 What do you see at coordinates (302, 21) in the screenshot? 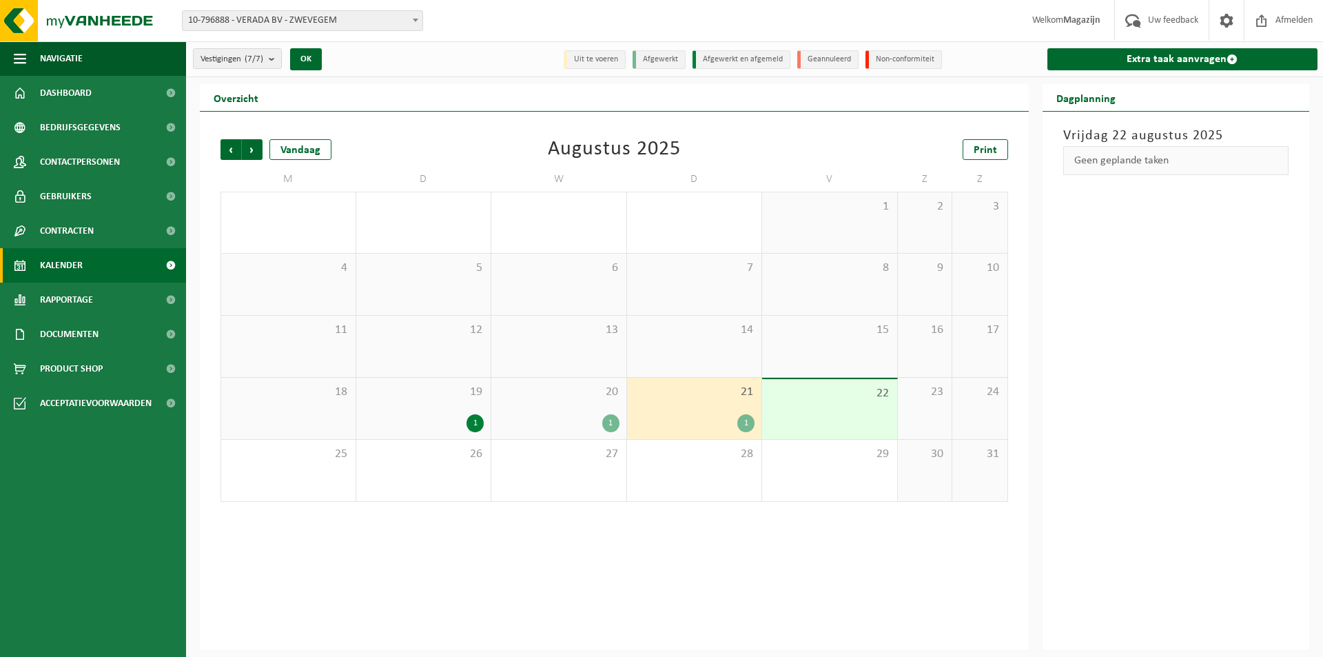
I see `span: 10-796888 - VERADA BV - ZWEVEGEM` at bounding box center [302, 21].